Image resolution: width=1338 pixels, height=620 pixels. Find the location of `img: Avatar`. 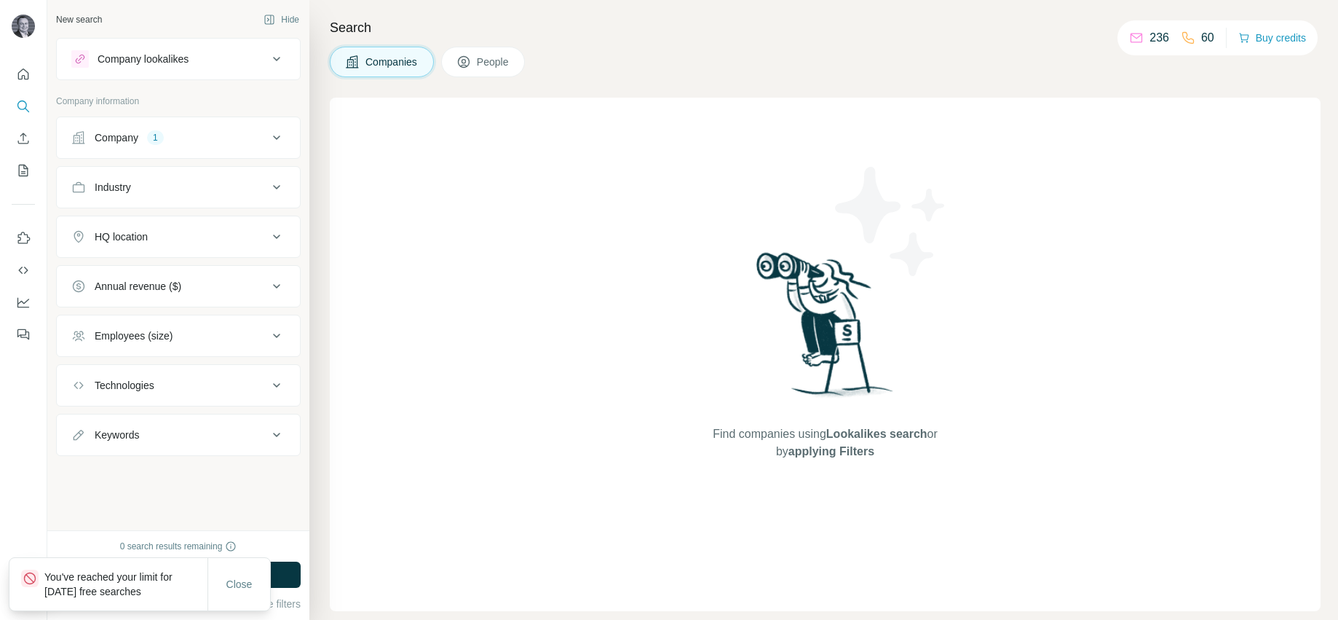

img: Avatar is located at coordinates (23, 26).